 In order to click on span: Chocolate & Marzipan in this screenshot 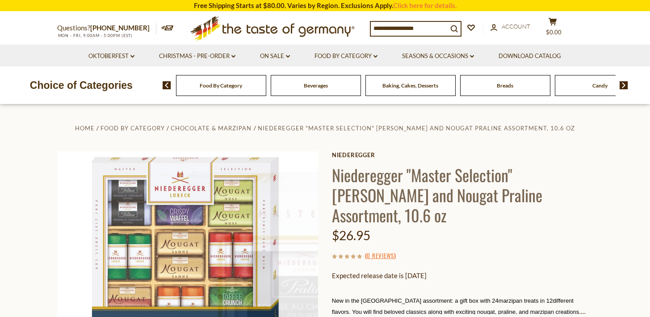, I will do `click(211, 128)`.